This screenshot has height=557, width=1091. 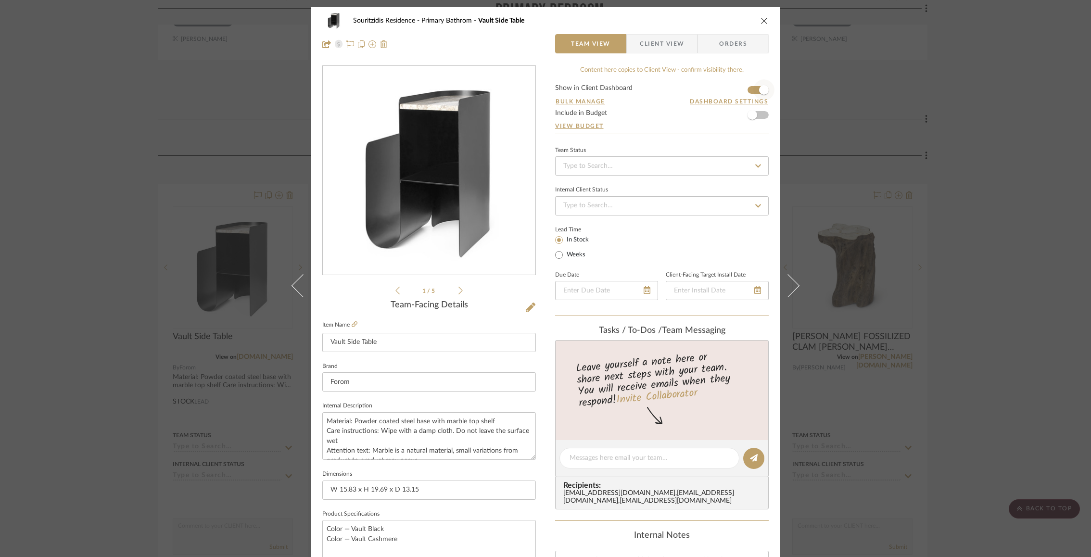 What do you see at coordinates (764, 21) in the screenshot?
I see `button: close` at bounding box center [764, 21].